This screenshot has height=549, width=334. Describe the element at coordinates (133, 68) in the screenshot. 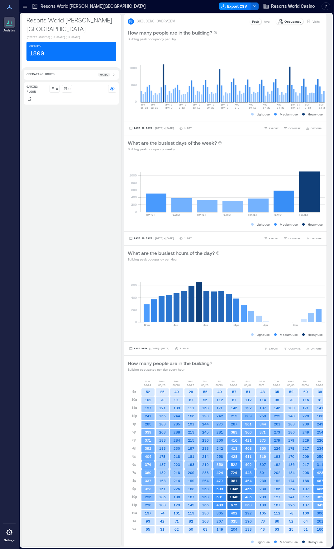

I see `tspan: 1000` at that location.